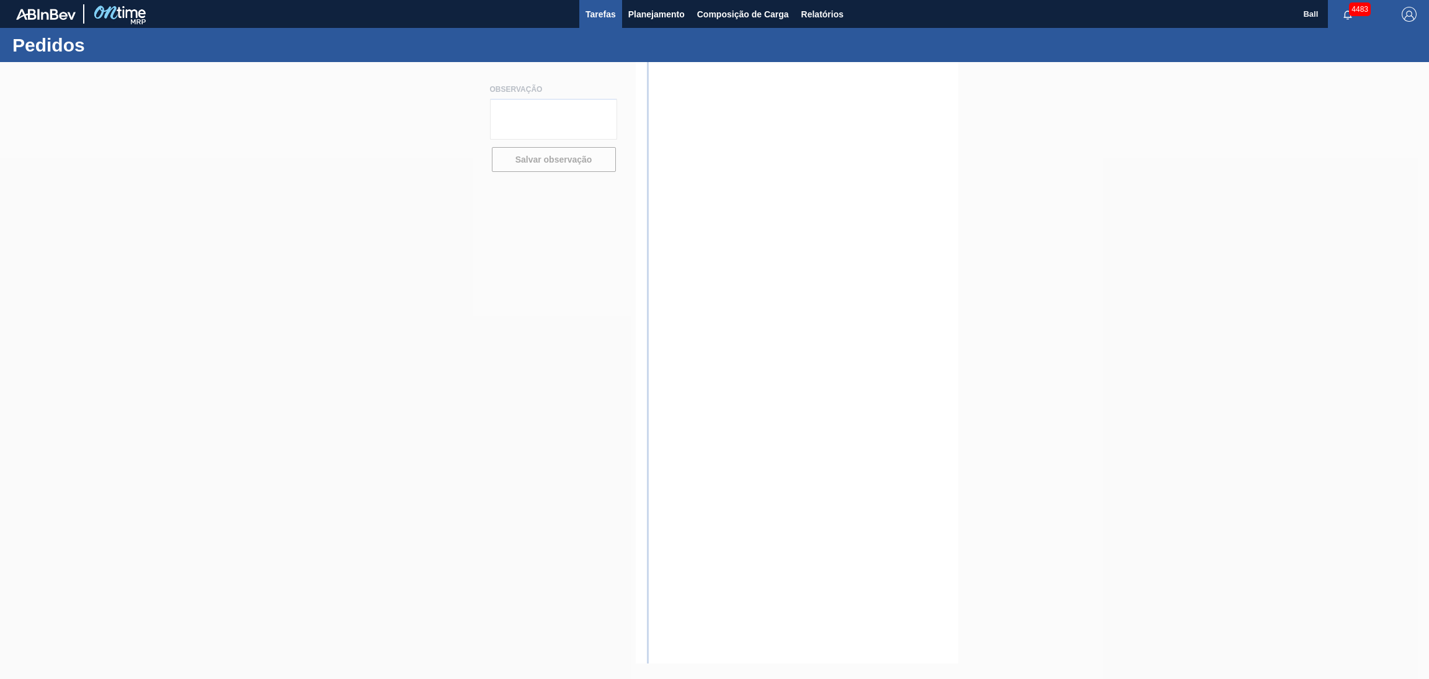 The image size is (1429, 679). Describe the element at coordinates (822, 14) in the screenshot. I see `span: Relatórios` at that location.